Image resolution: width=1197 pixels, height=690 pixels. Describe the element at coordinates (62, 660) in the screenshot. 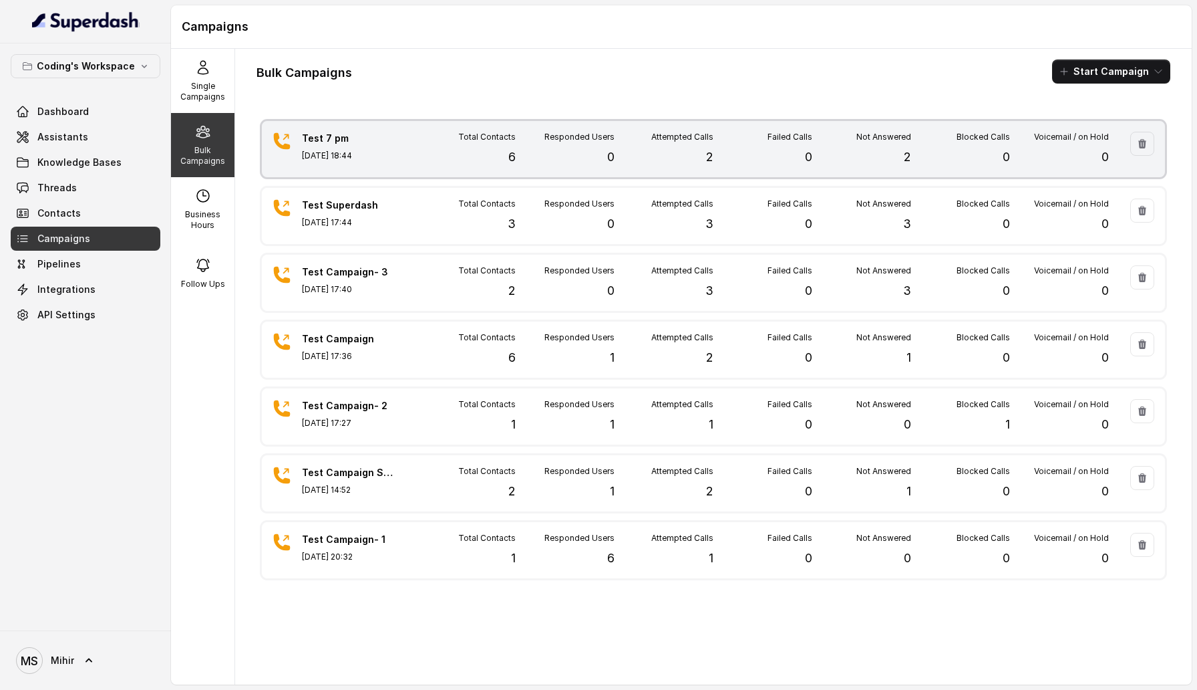

I see `span: Mihir` at that location.